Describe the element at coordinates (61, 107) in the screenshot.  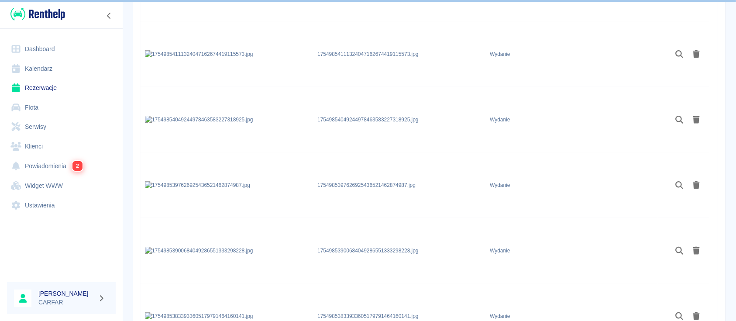
I see `a: Flota` at that location.